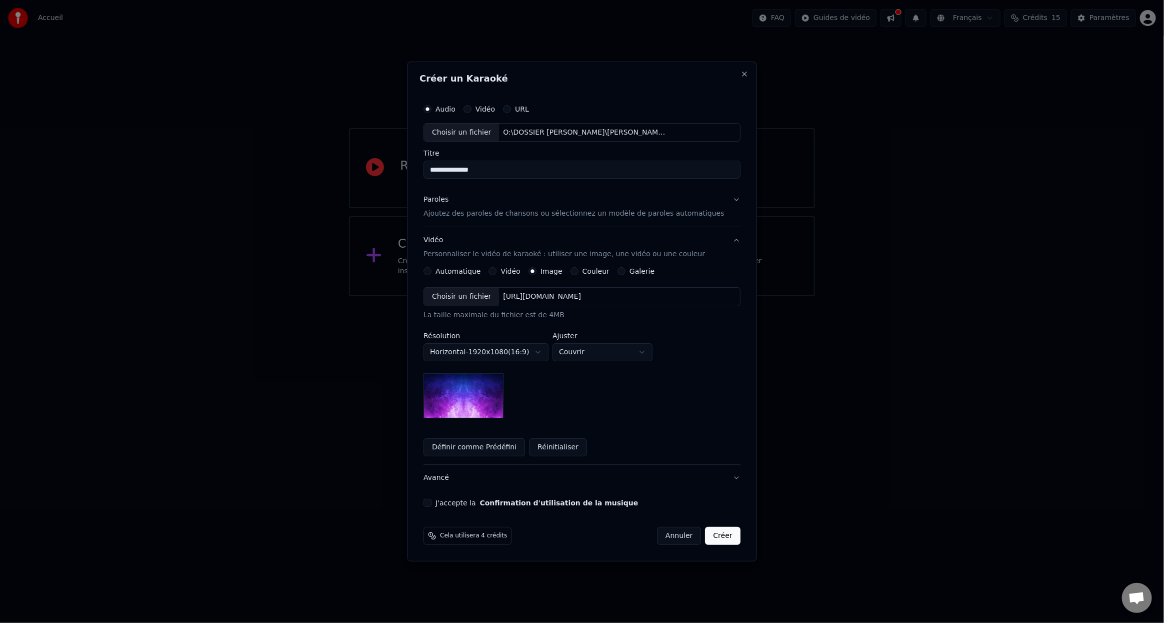 Image resolution: width=1164 pixels, height=623 pixels. I want to click on div: VidéoPersonnaliser le vidéo de karaoké : utiliser une image, une vidéo ou une couleur, so click(582, 366).